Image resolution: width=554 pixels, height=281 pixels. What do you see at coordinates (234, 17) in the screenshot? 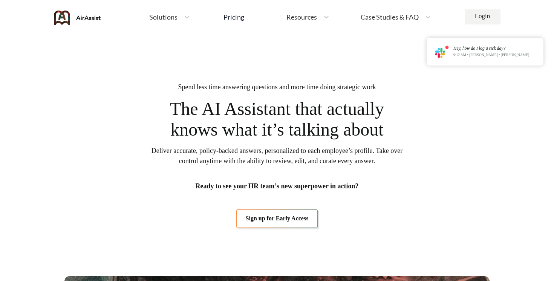
I see `a: Pricing` at bounding box center [234, 17].